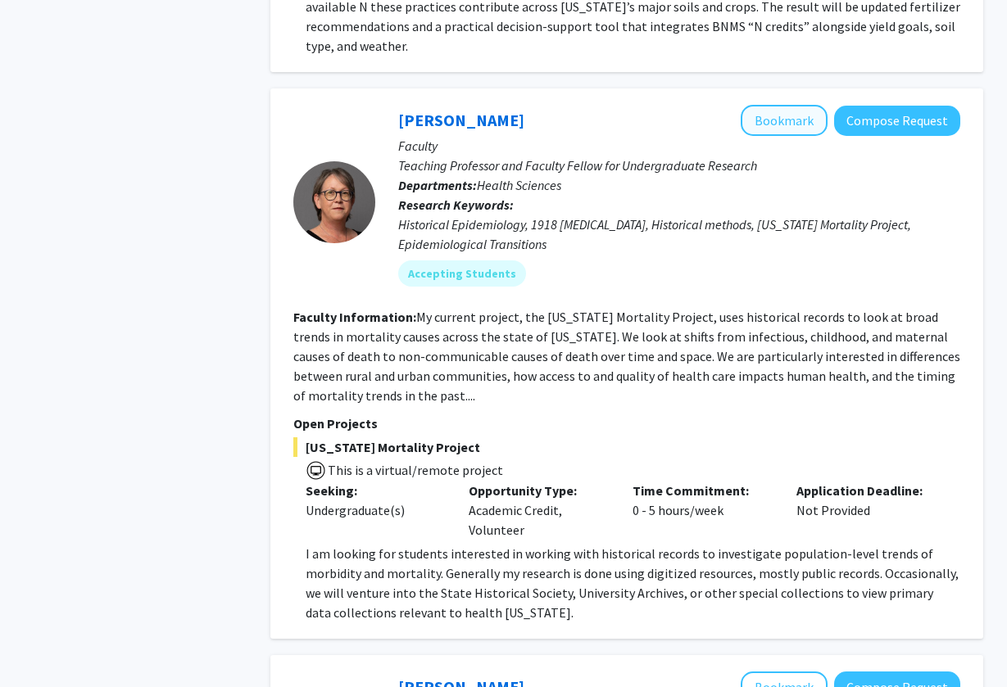 The image size is (1007, 687). Describe the element at coordinates (627, 423) in the screenshot. I see `p: Open Projects` at that location.